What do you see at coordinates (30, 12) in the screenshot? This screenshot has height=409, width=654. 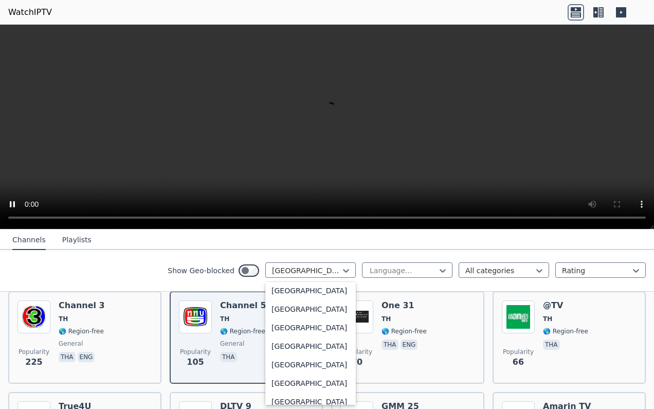 I see `a: WatchIPTV` at bounding box center [30, 12].